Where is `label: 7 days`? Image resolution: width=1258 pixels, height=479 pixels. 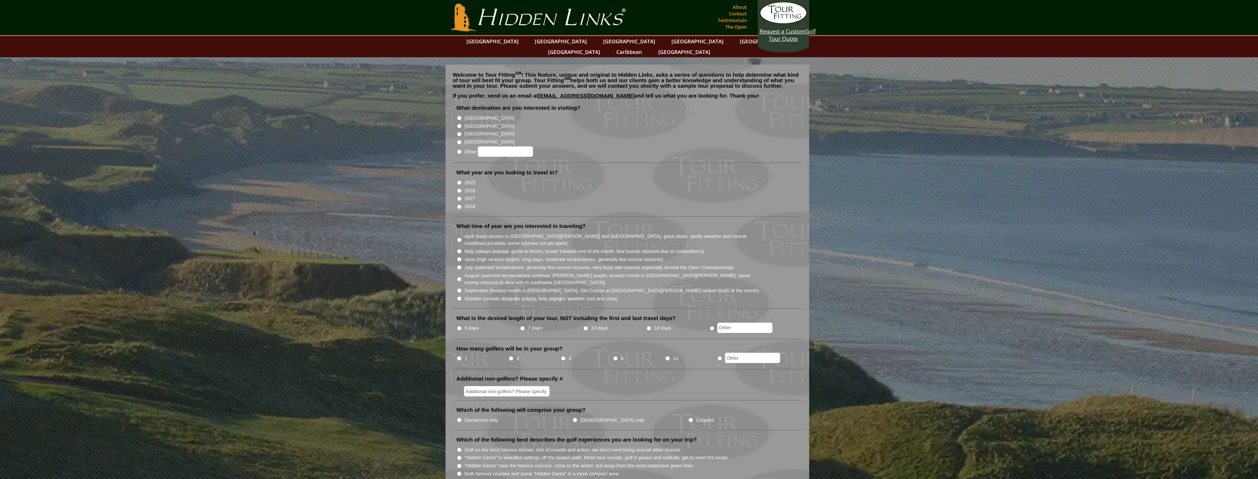 label: 7 days is located at coordinates (535, 328).